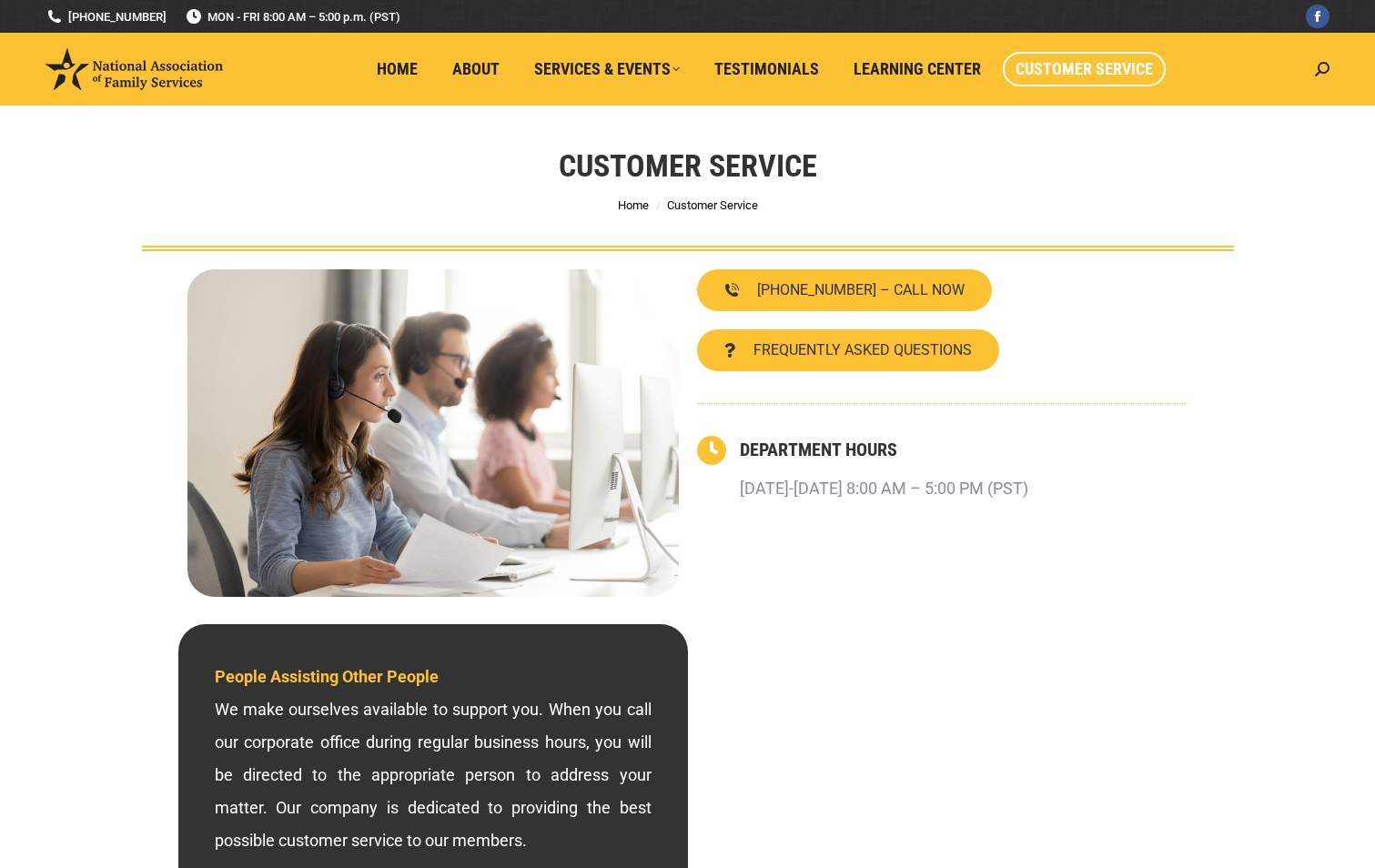 Image resolution: width=1375 pixels, height=868 pixels. What do you see at coordinates (766, 69) in the screenshot?
I see `a: Testimonials` at bounding box center [766, 69].